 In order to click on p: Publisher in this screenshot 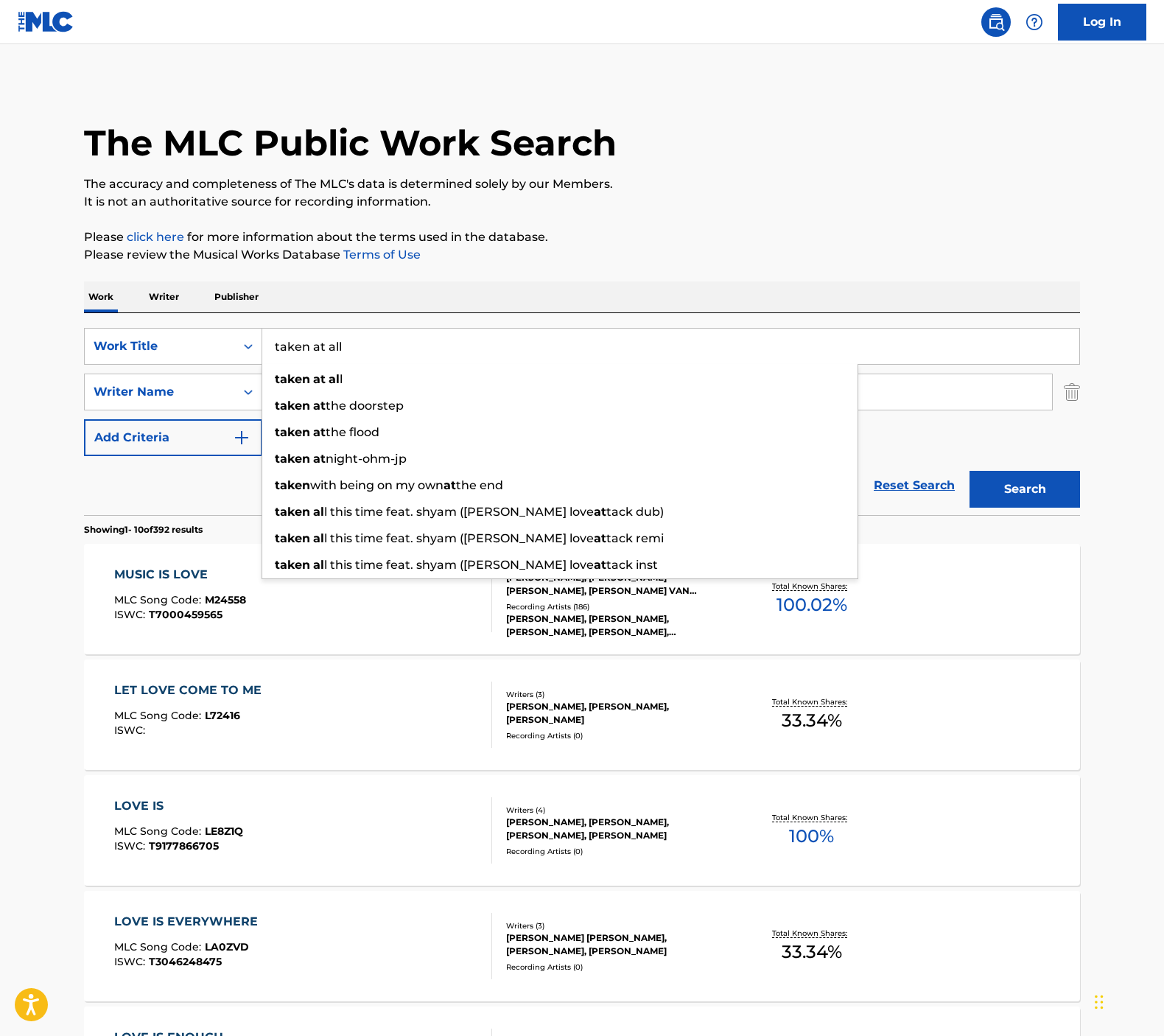, I will do `click(237, 297)`.